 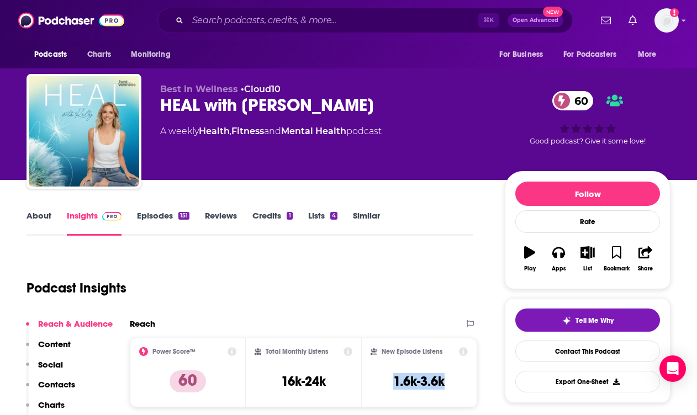 What do you see at coordinates (419, 382) in the screenshot?
I see `h3: 1.6k-3.6k` at bounding box center [419, 382].